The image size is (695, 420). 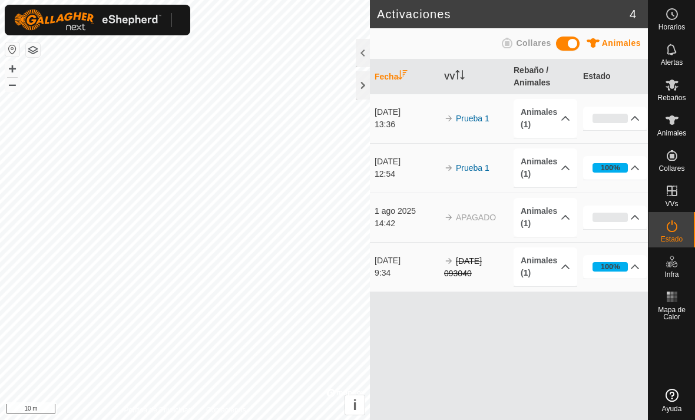 I want to click on div: 12:54, so click(x=406, y=174).